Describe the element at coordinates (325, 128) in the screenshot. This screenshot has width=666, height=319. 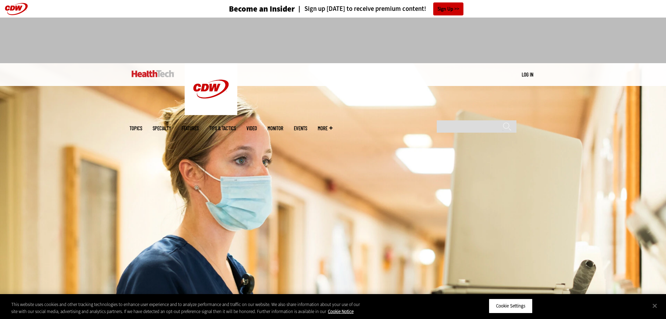
I see `span: More` at that location.